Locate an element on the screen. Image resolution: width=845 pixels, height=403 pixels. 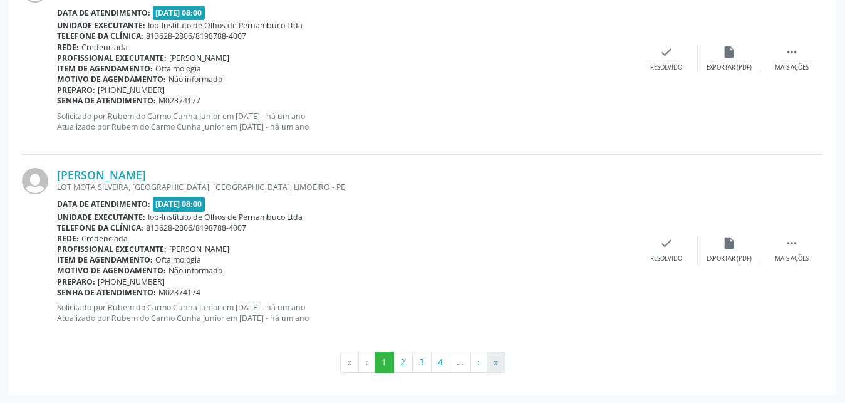
button: Go to page 3 is located at coordinates (422, 362).